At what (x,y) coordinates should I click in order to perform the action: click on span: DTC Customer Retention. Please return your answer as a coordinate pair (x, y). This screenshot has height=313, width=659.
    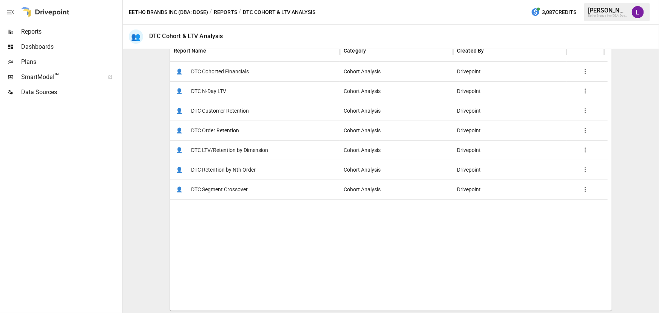
    Looking at the image, I should click on (220, 111).